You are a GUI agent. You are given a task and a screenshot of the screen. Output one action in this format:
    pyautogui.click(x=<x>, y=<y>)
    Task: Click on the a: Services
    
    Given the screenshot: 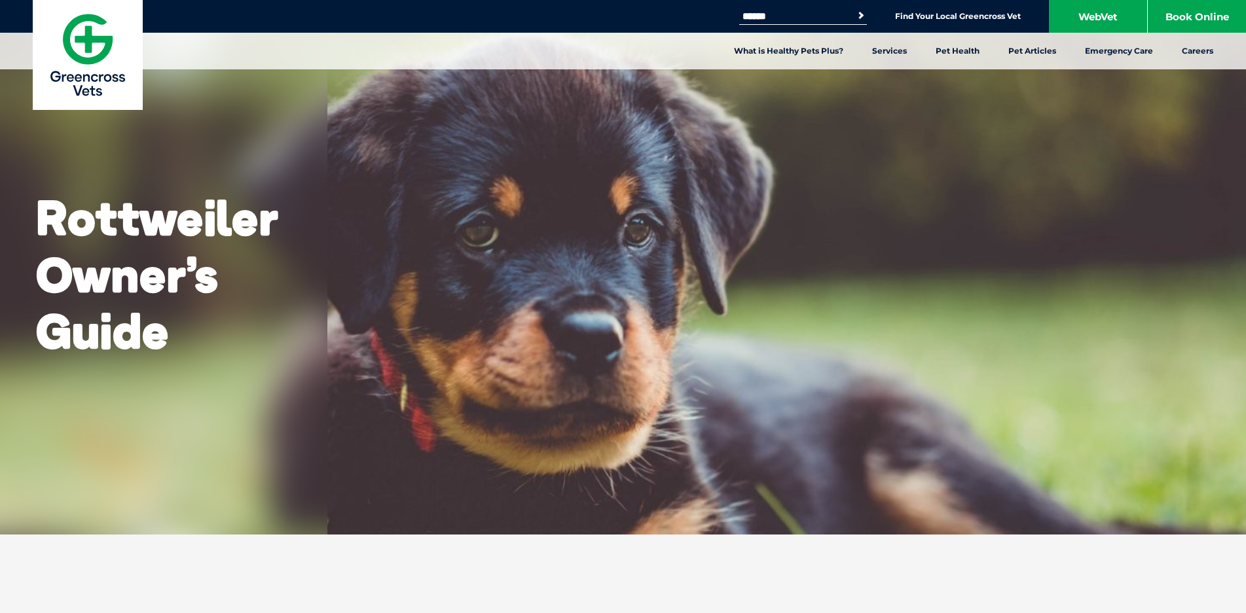 What is the action you would take?
    pyautogui.click(x=889, y=51)
    